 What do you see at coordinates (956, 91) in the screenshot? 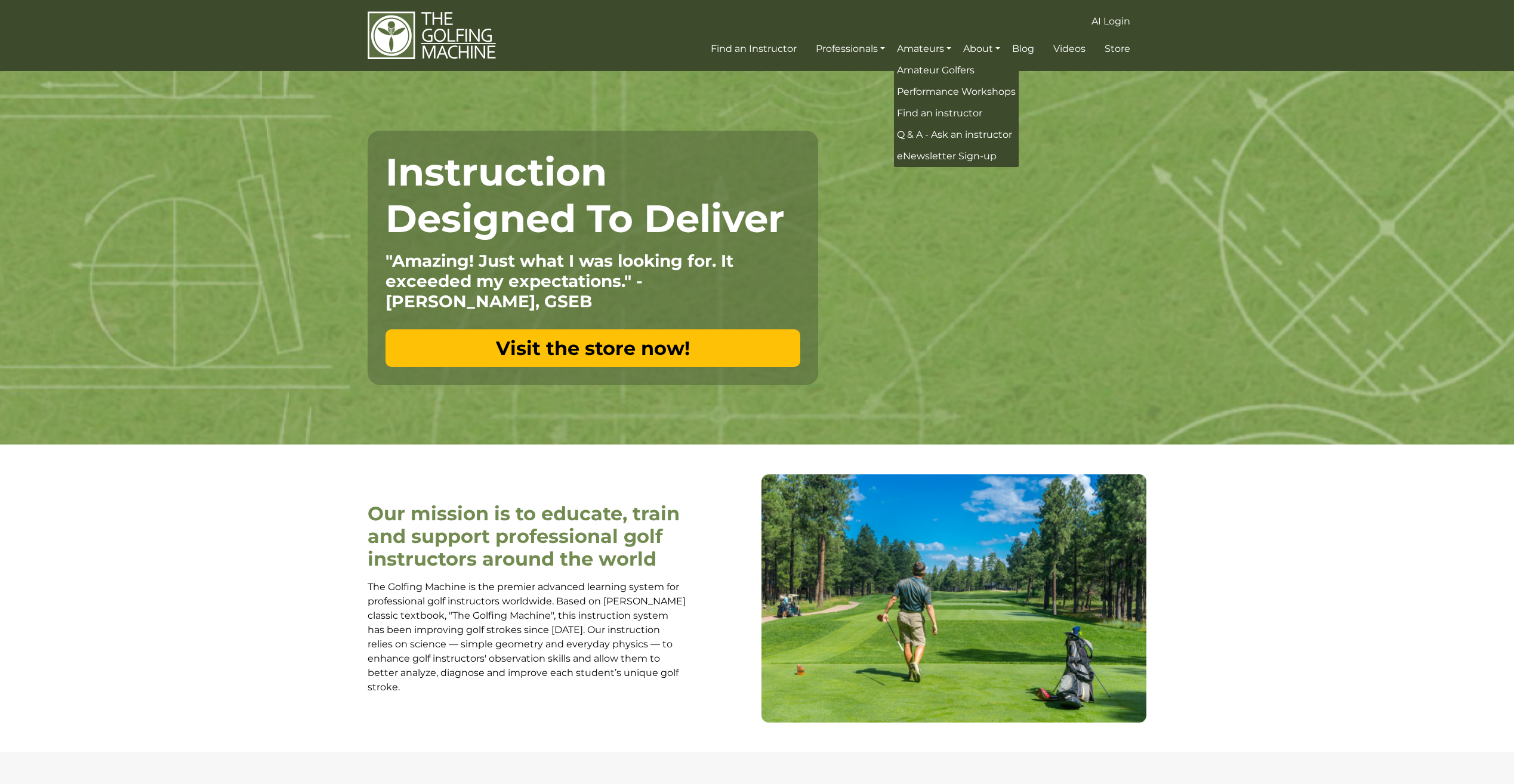
I see `span: Performance Workshops` at bounding box center [956, 91].